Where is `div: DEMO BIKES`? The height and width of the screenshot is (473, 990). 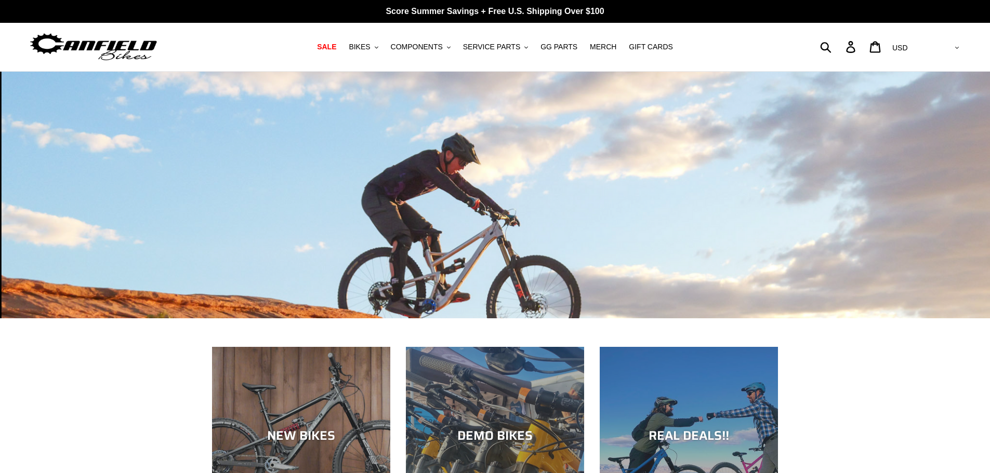 div: DEMO BIKES is located at coordinates (495, 436).